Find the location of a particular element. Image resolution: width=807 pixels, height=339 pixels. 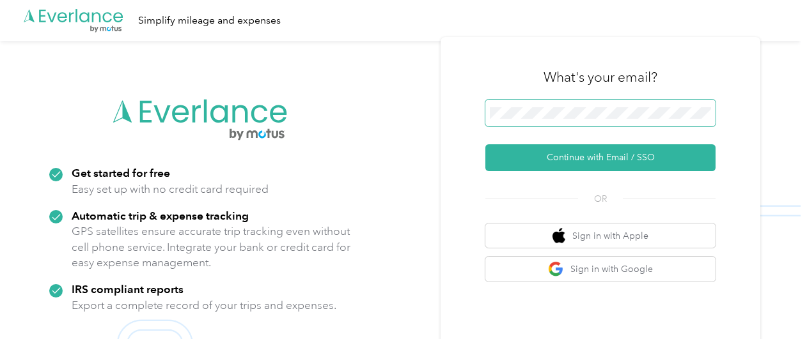

strong: IRS compliant reports is located at coordinates (127, 289).